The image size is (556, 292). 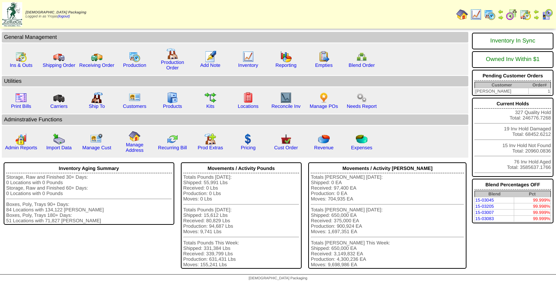 I want to click on a: 15-03205, so click(x=484, y=207).